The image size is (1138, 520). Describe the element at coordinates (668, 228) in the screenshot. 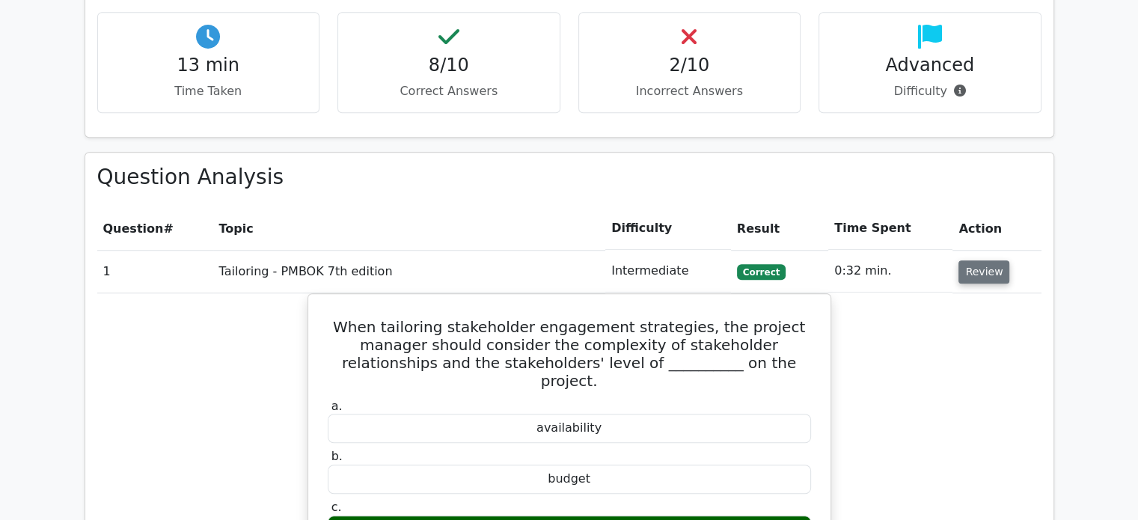

I see `th: Difficulty` at that location.